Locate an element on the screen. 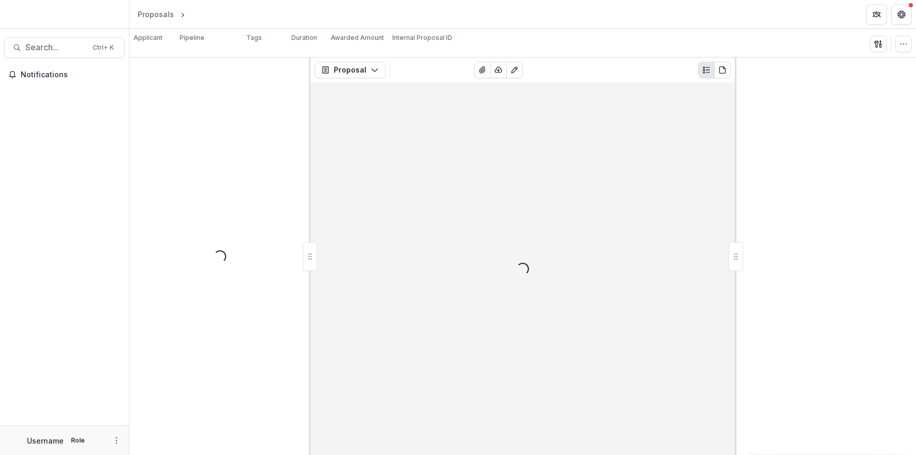  button: Proposal is located at coordinates (350, 70).